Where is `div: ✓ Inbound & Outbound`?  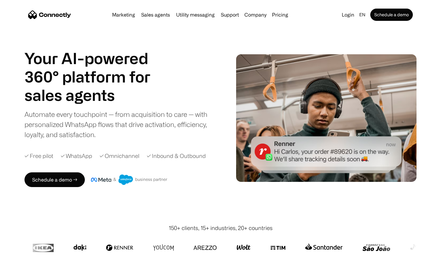
div: ✓ Inbound & Outbound is located at coordinates (176, 156).